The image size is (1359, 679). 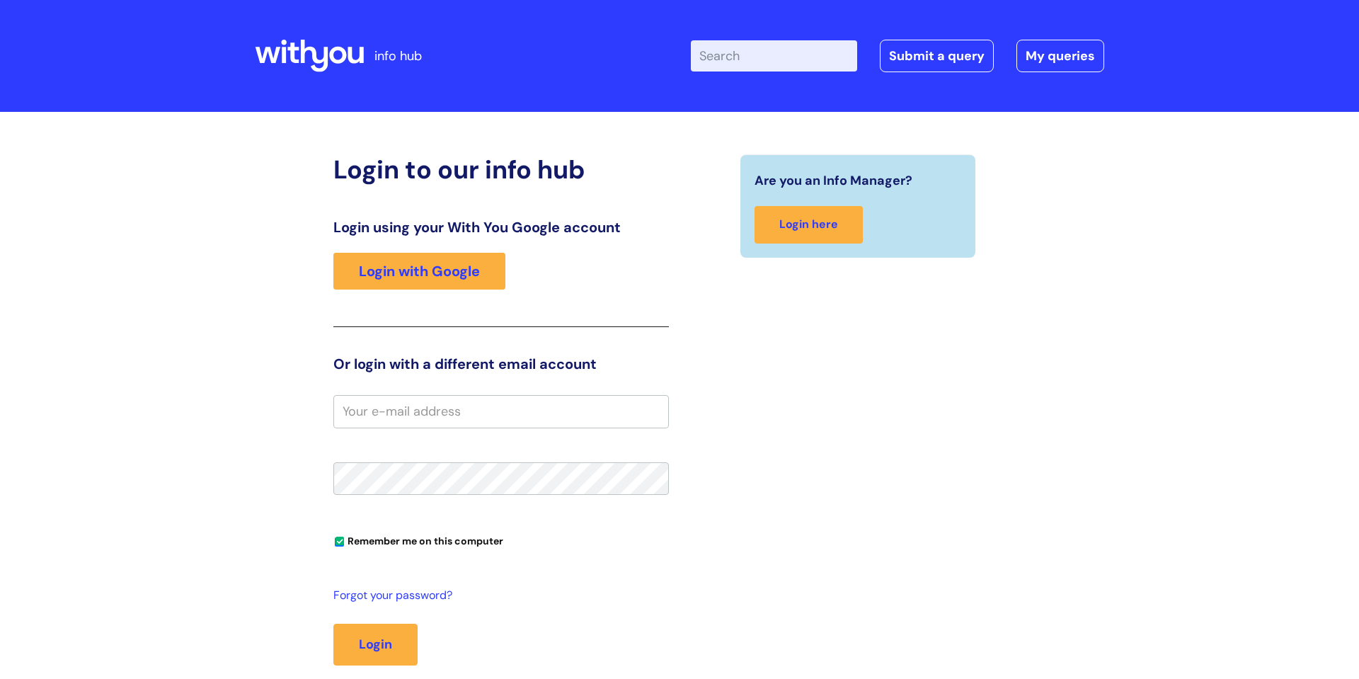 I want to click on div: You can uncheck this option if you're logging in from a shared device, so click(x=501, y=540).